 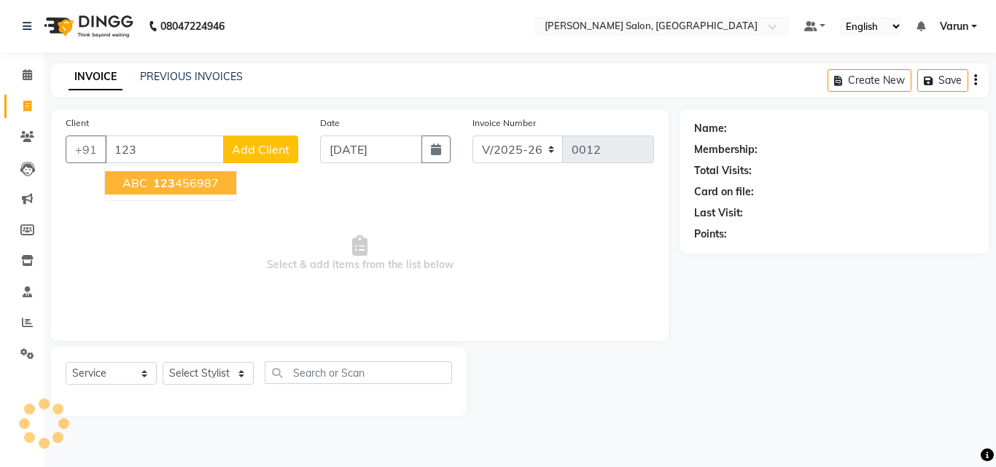 I want to click on button: Create New, so click(x=869, y=80).